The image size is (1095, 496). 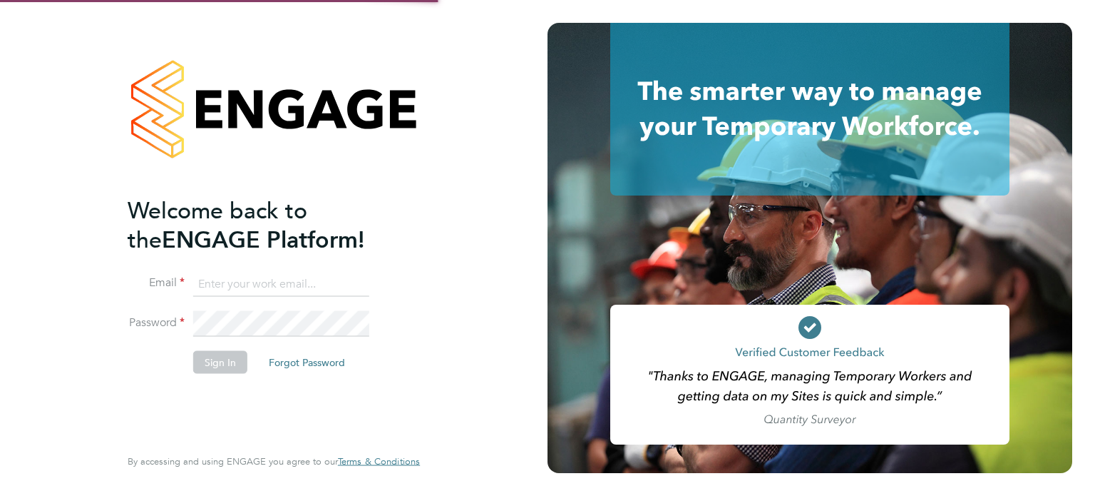 What do you see at coordinates (274, 461) in the screenshot?
I see `span: By accessing and using ENGAGE you agree to our` at bounding box center [274, 461].